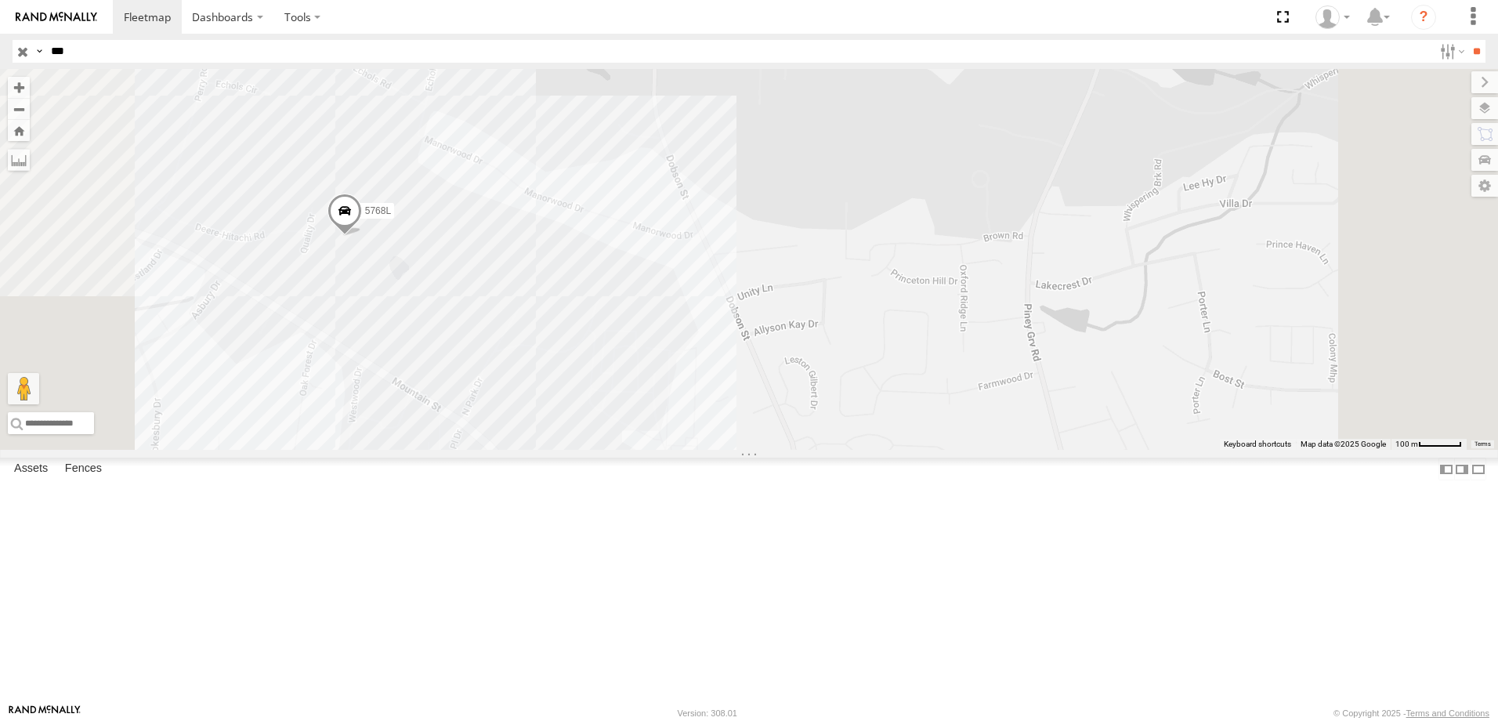 The height and width of the screenshot is (721, 1498). Describe the element at coordinates (1428, 444) in the screenshot. I see `button: Map Scale: 100 m per 52 pixels` at that location.